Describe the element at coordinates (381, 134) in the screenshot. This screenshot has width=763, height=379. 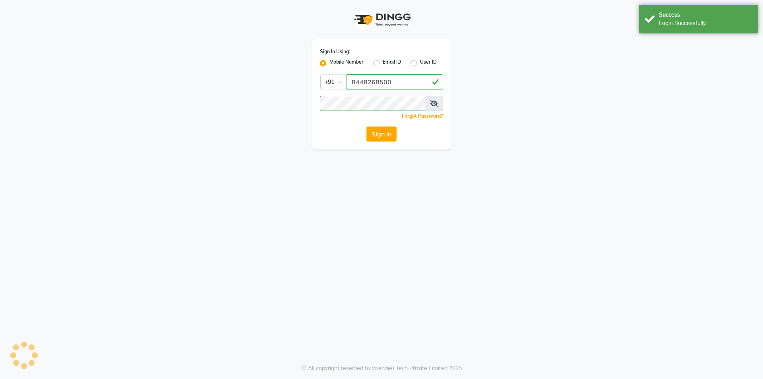
I see `button: Sign In` at that location.